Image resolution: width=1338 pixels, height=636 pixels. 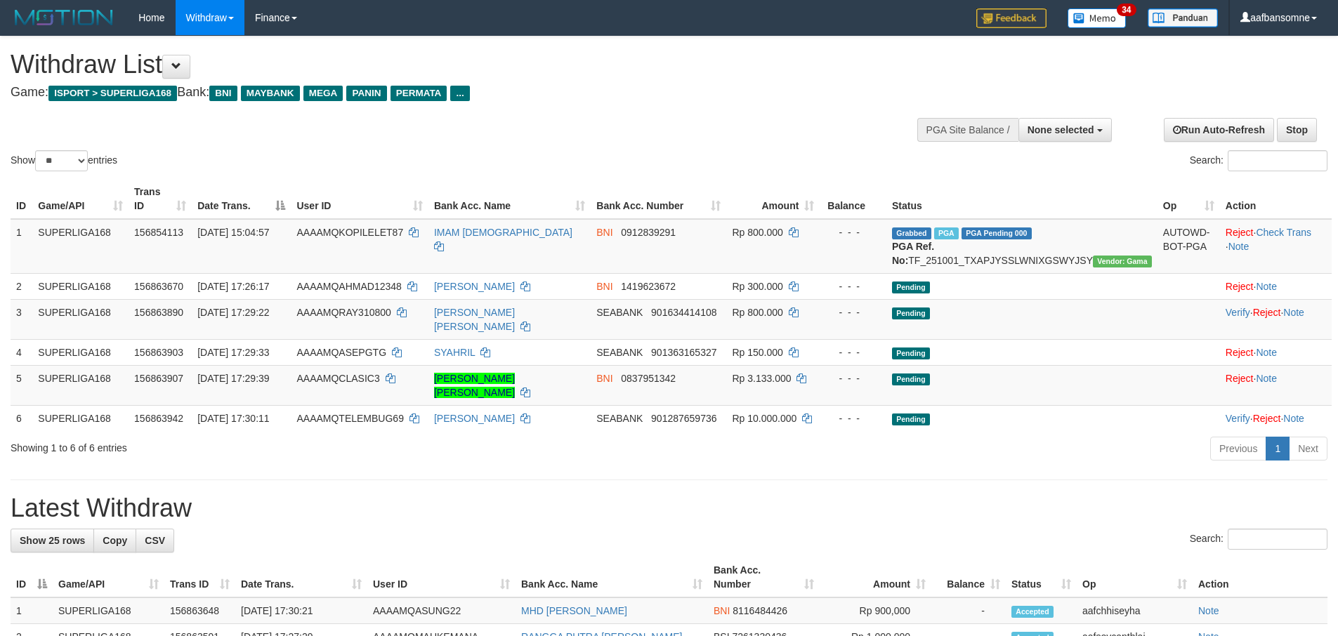 What do you see at coordinates (350, 419) in the screenshot?
I see `span: AAAAMQTELEMBUG69` at bounding box center [350, 419].